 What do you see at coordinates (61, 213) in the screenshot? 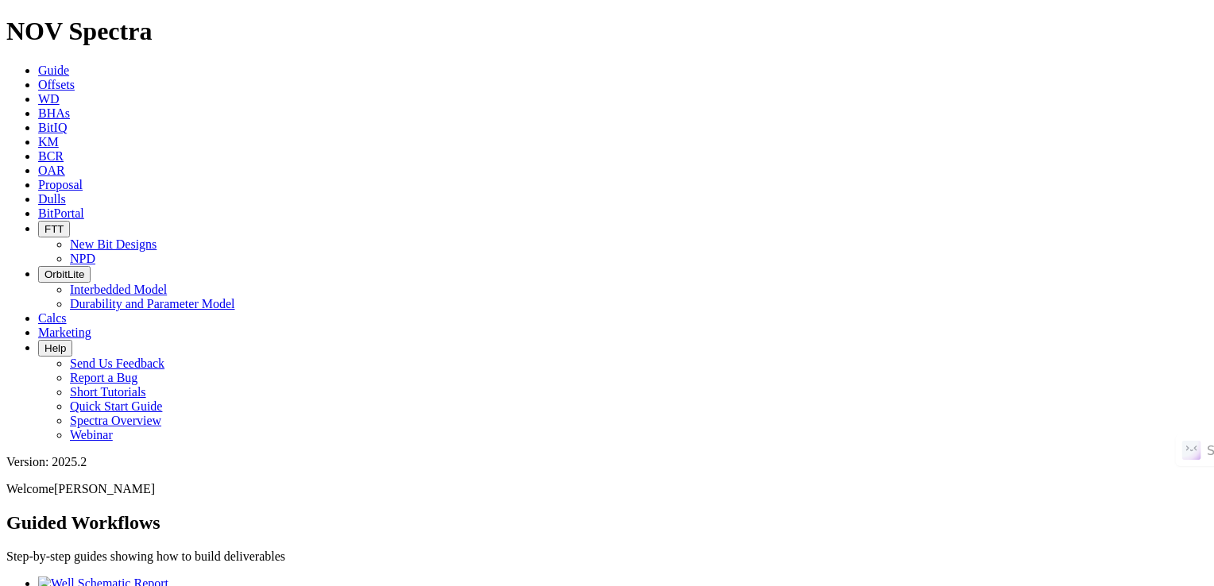
I see `a: BitPortal` at bounding box center [61, 213].